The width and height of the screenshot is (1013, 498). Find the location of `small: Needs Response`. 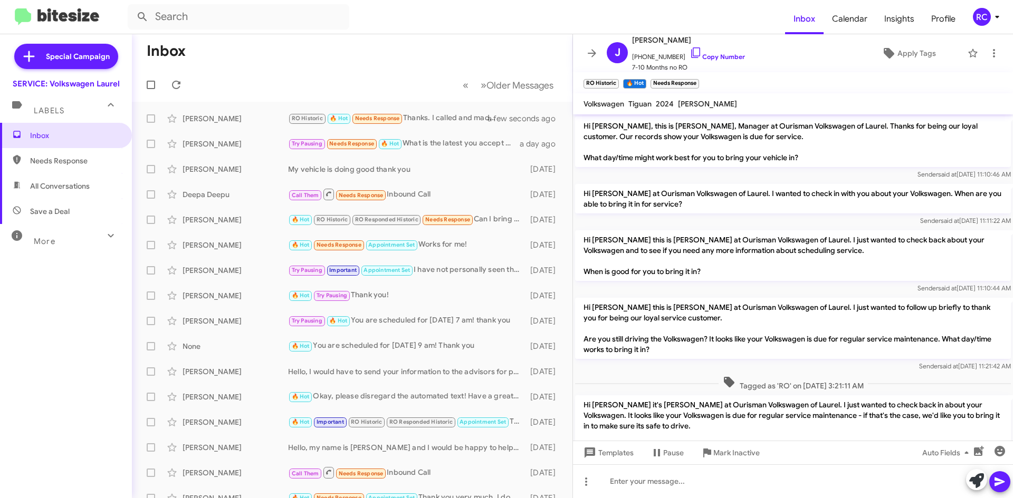

small: Needs Response is located at coordinates (675, 84).